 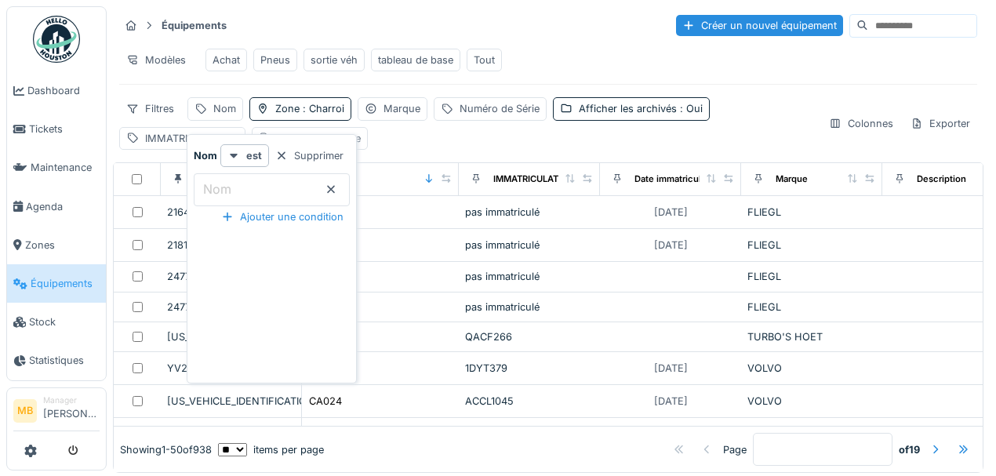 What do you see at coordinates (64, 322) in the screenshot?
I see `span: Stock` at bounding box center [64, 322].